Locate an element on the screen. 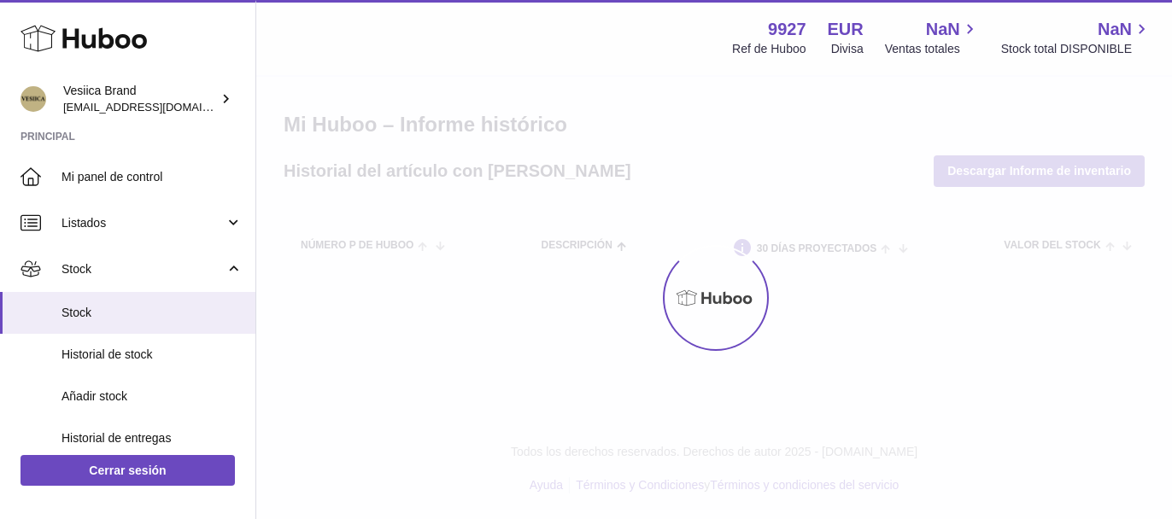  a: NaN Stock total DISPONIBLE is located at coordinates (1076, 38).